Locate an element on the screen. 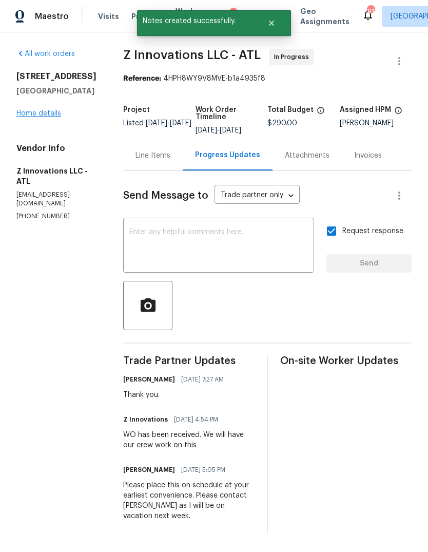  span: Projects is located at coordinates (147, 16).